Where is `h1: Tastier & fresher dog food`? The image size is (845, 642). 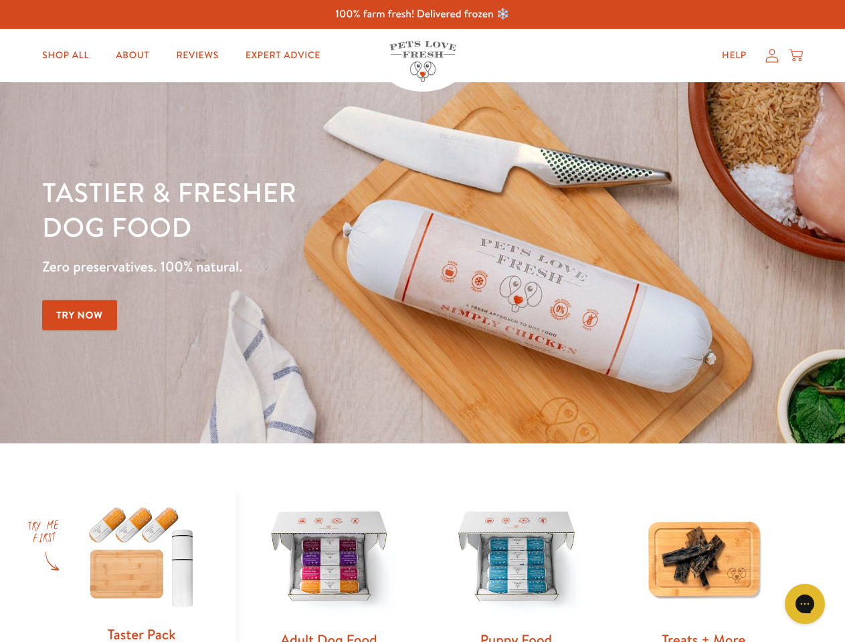 h1: Tastier & fresher dog food is located at coordinates (296, 209).